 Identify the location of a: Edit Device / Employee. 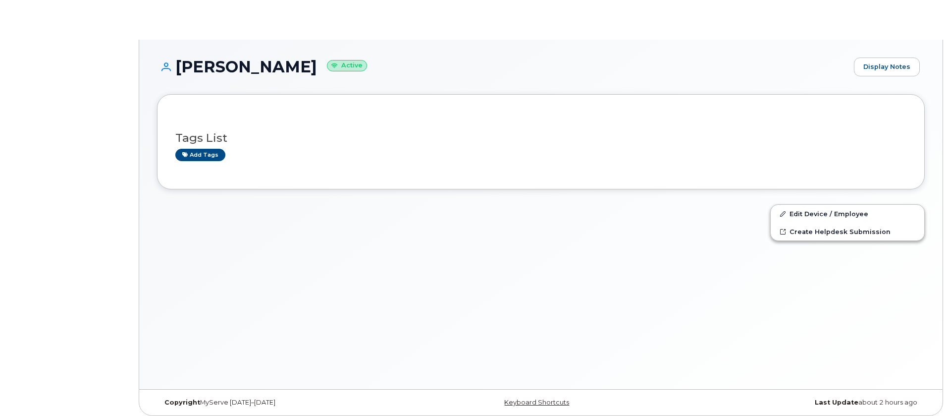
(848, 214).